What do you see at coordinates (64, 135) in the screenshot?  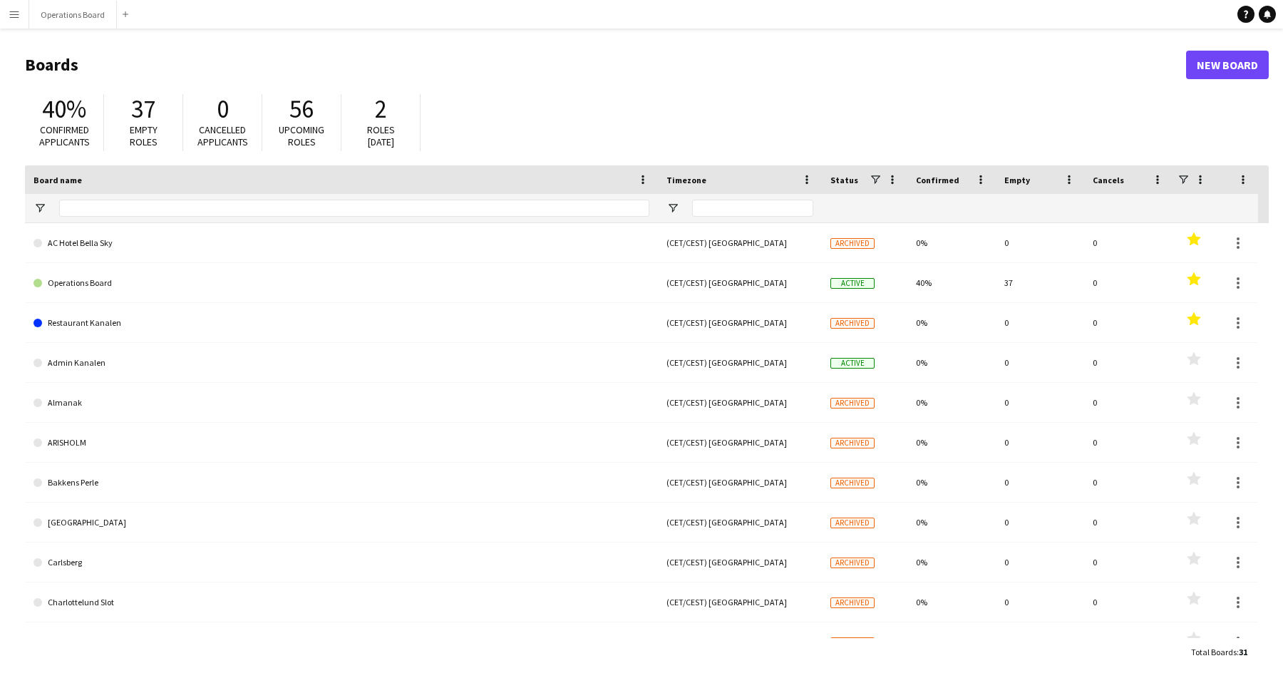 I see `span: Confirmed applicants` at bounding box center [64, 135].